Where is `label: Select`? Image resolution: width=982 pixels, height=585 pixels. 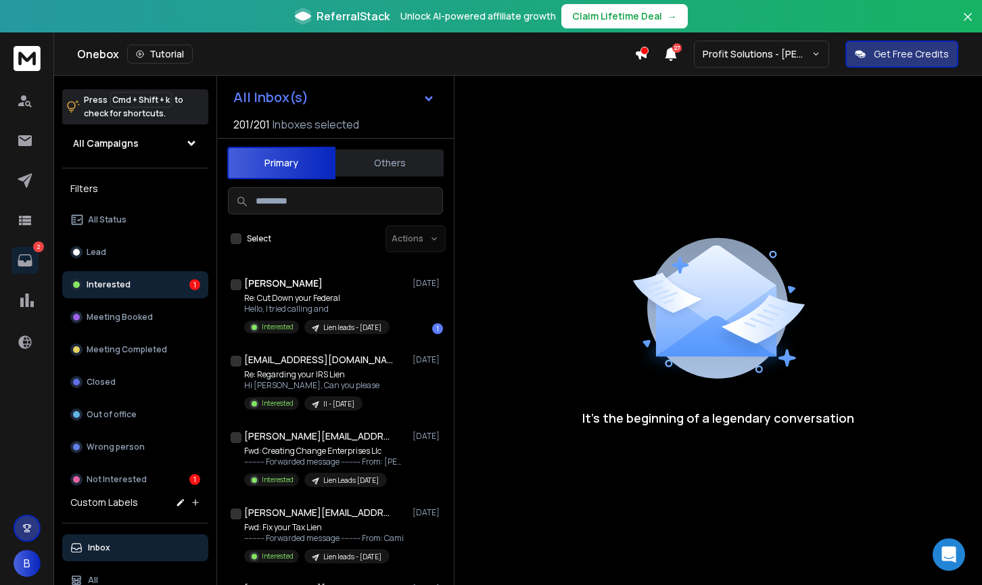 label: Select is located at coordinates (259, 239).